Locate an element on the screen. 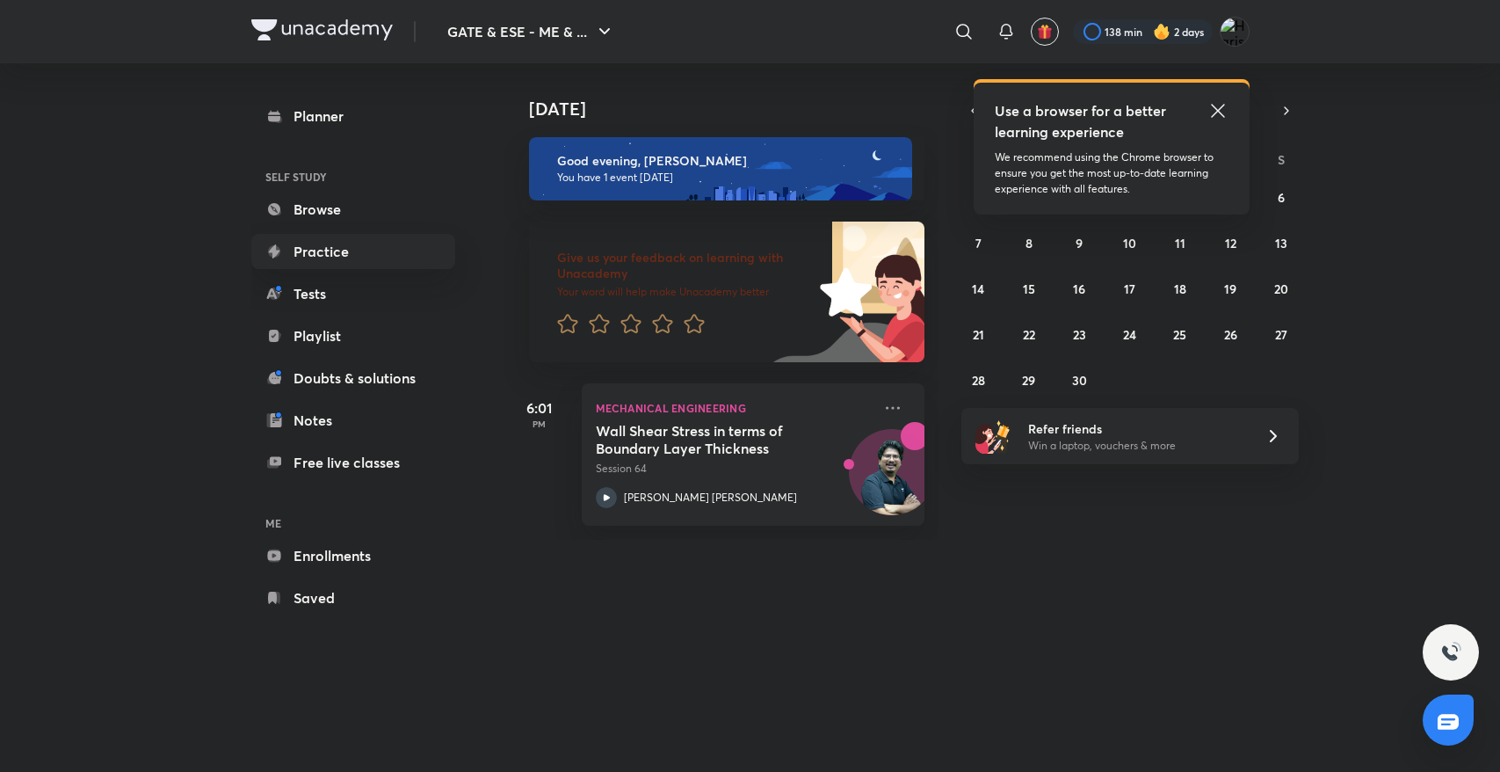 The height and width of the screenshot is (772, 1500). button: September 12, 2025 is located at coordinates (1231, 243).